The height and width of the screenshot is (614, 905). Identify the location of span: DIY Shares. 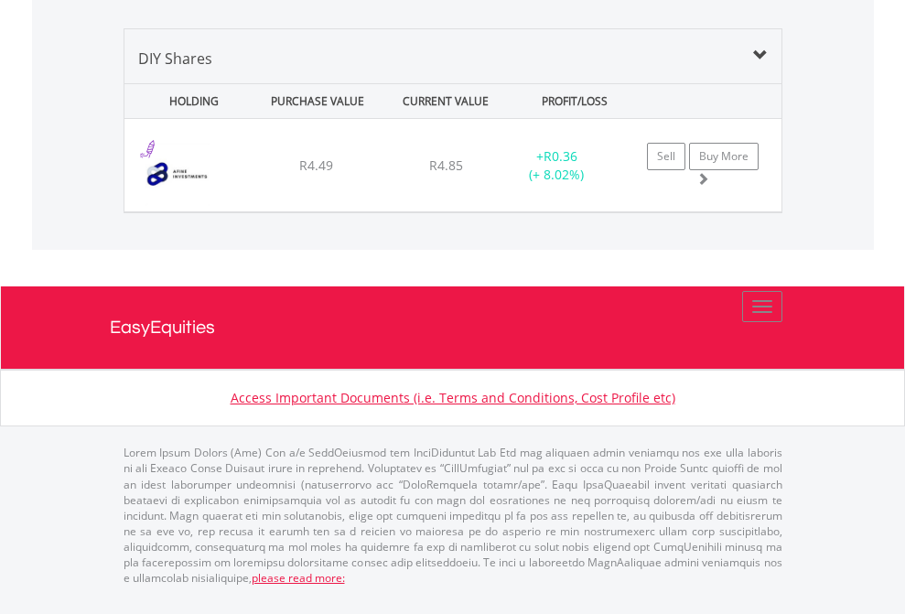
(175, 59).